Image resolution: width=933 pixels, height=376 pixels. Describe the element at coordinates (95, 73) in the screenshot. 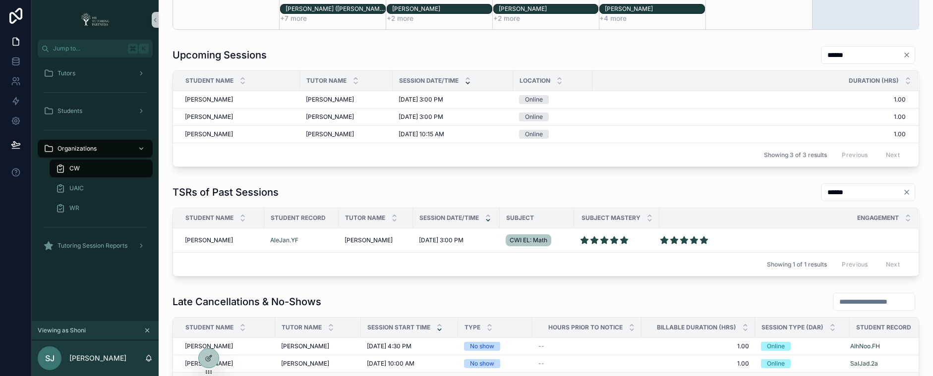

I see `a: Tutors` at that location.